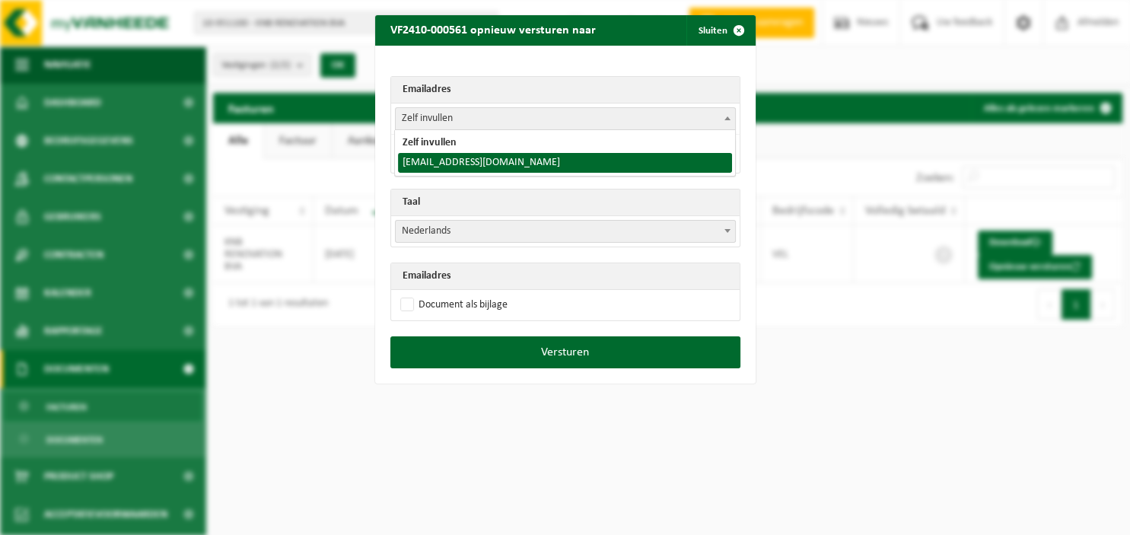 The width and height of the screenshot is (1130, 535). Describe the element at coordinates (565, 202) in the screenshot. I see `th: Taal` at that location.